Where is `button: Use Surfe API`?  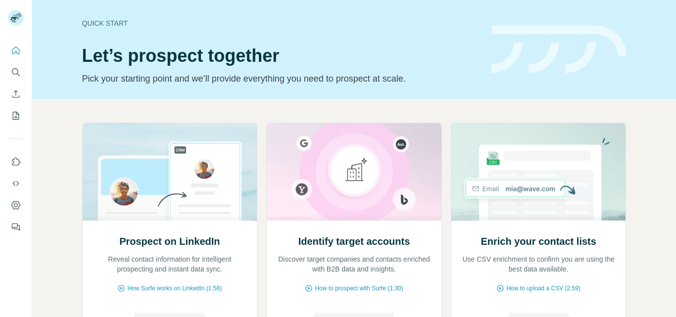 button: Use Surfe API is located at coordinates (16, 184).